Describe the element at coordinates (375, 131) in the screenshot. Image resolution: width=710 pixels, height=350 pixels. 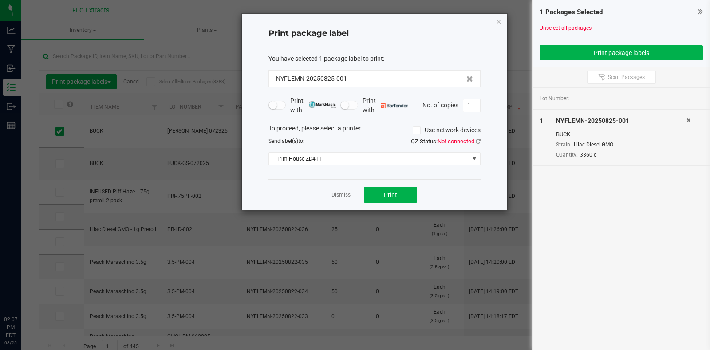
I see `div: To proceed, please select a printer.` at that location.